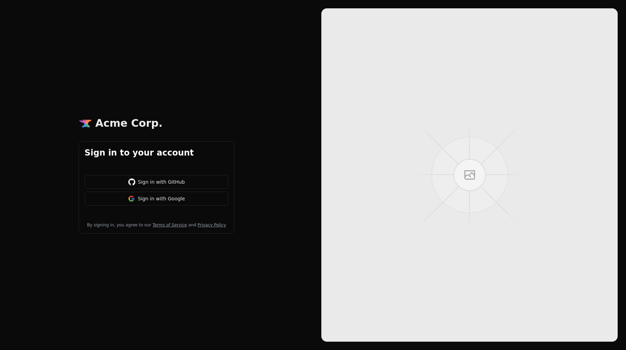 This screenshot has width=626, height=350. What do you see at coordinates (156, 182) in the screenshot?
I see `button: Sign in with GitHub` at bounding box center [156, 182].